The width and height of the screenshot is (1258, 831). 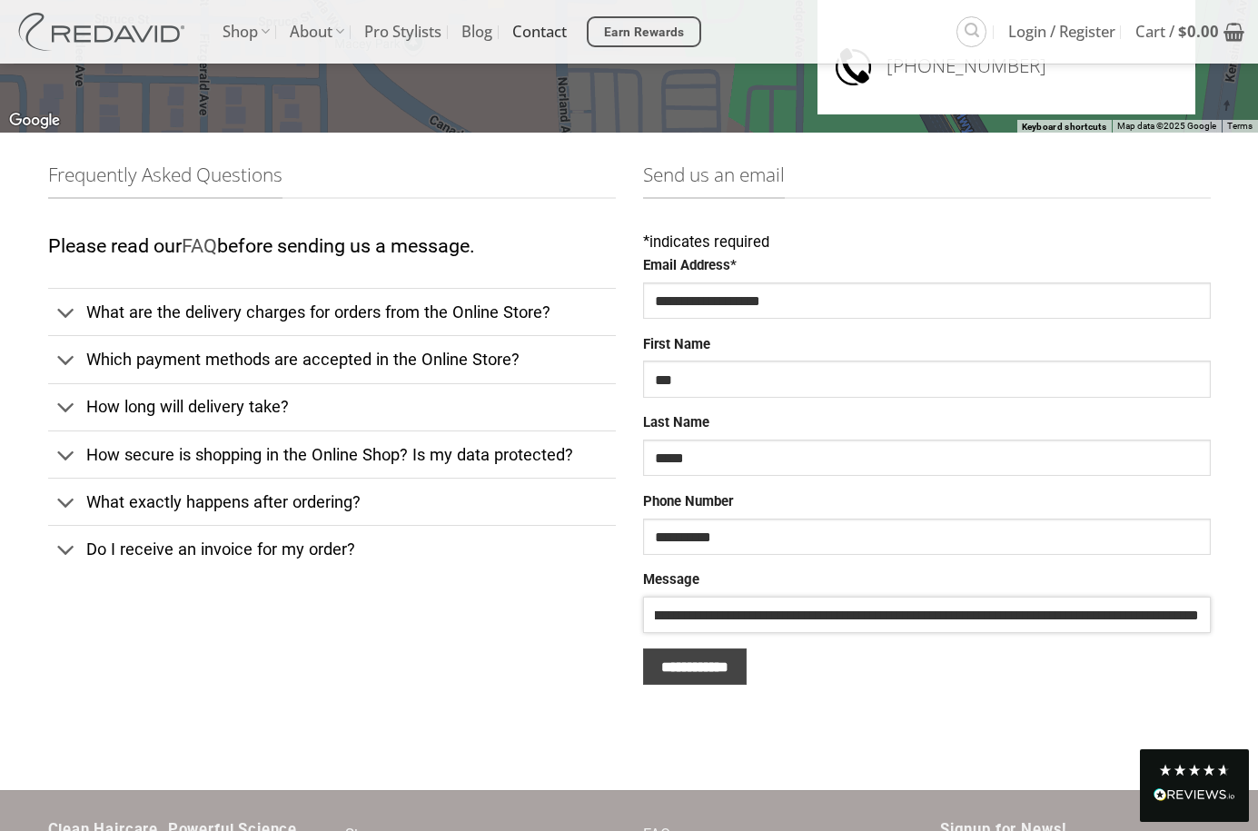 I want to click on span: Do I receive an invoice for my order?, so click(x=221, y=549).